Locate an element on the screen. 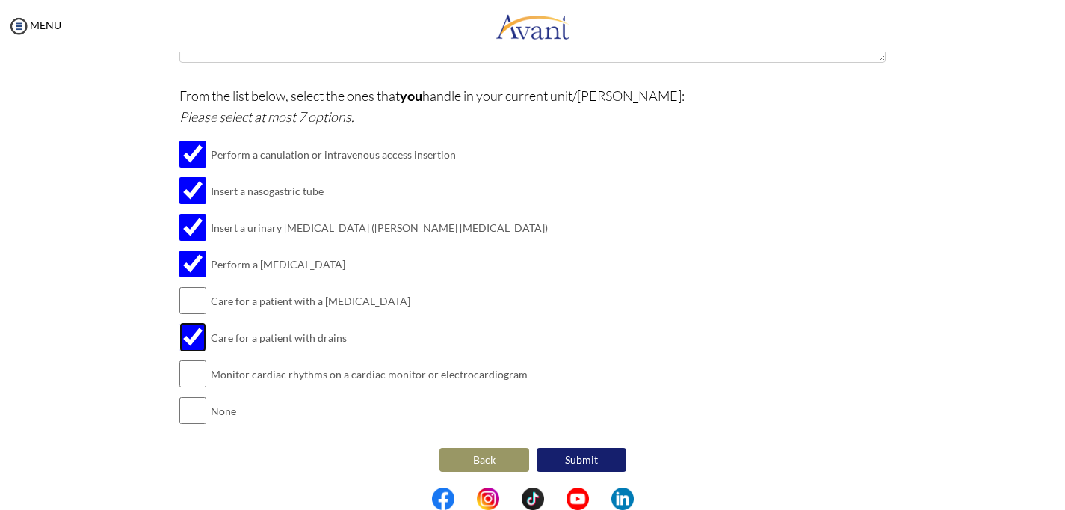 This screenshot has height=510, width=1065. img: tt.png is located at coordinates (533, 498).